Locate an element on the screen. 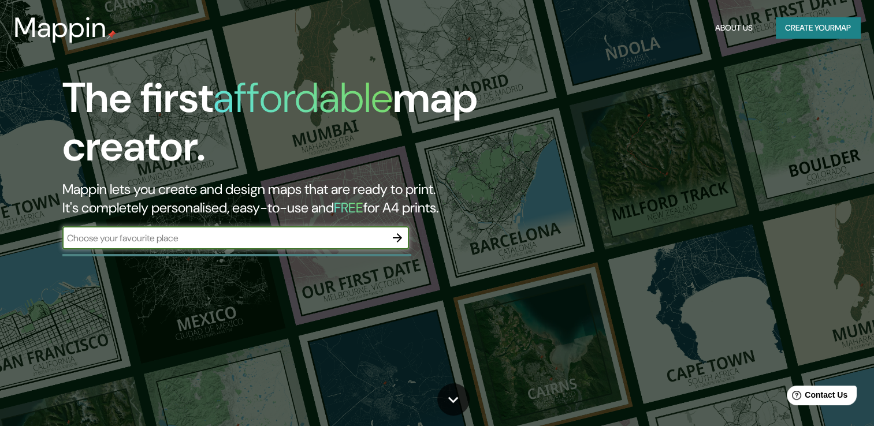  button: About Us is located at coordinates (733, 28).